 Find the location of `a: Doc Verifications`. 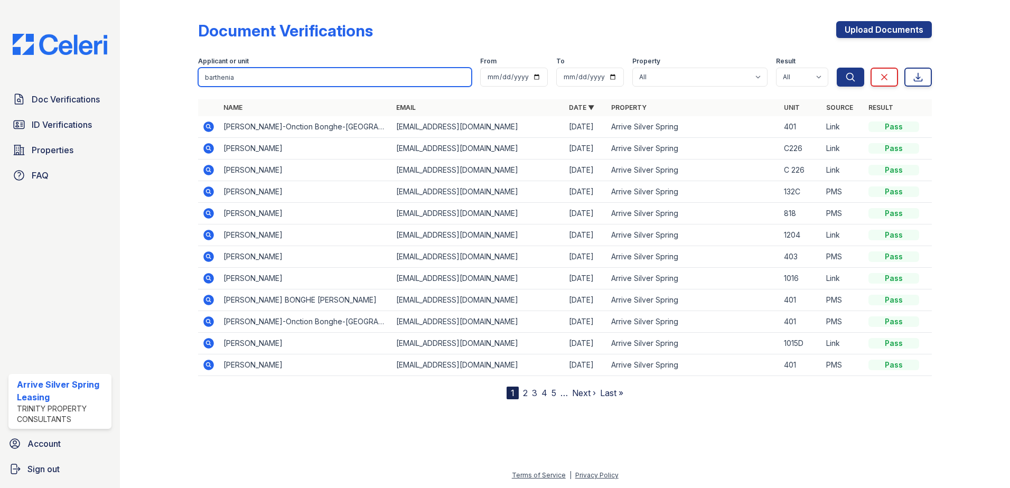

a: Doc Verifications is located at coordinates (60, 99).